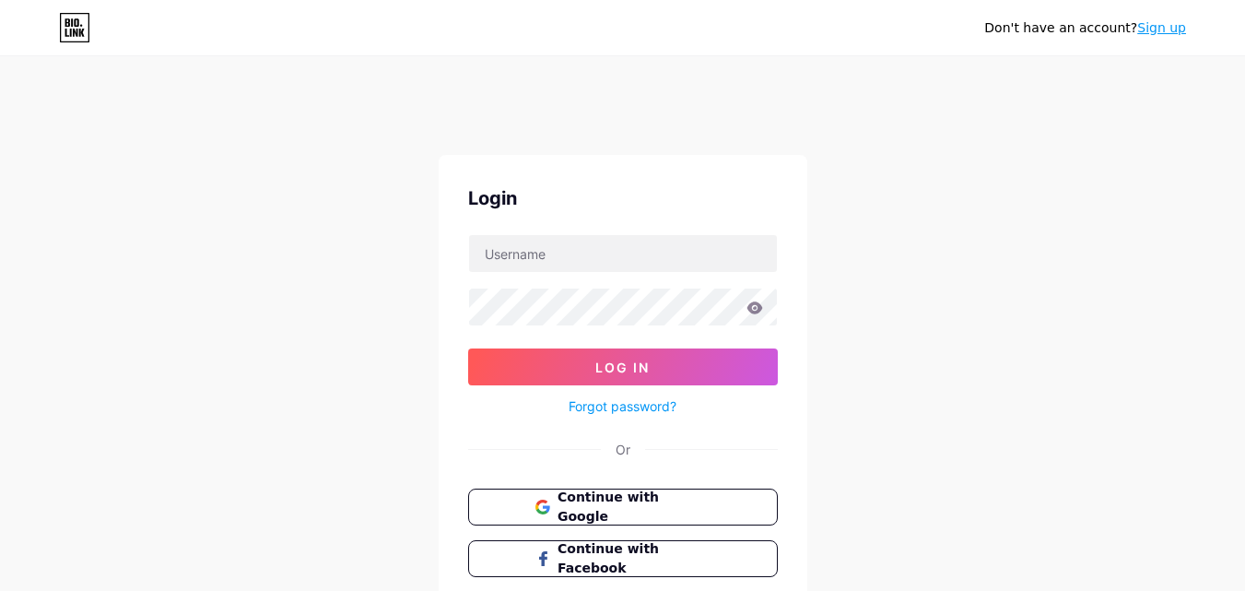 Image resolution: width=1245 pixels, height=591 pixels. Describe the element at coordinates (623, 507) in the screenshot. I see `button: Continue with Google` at that location.